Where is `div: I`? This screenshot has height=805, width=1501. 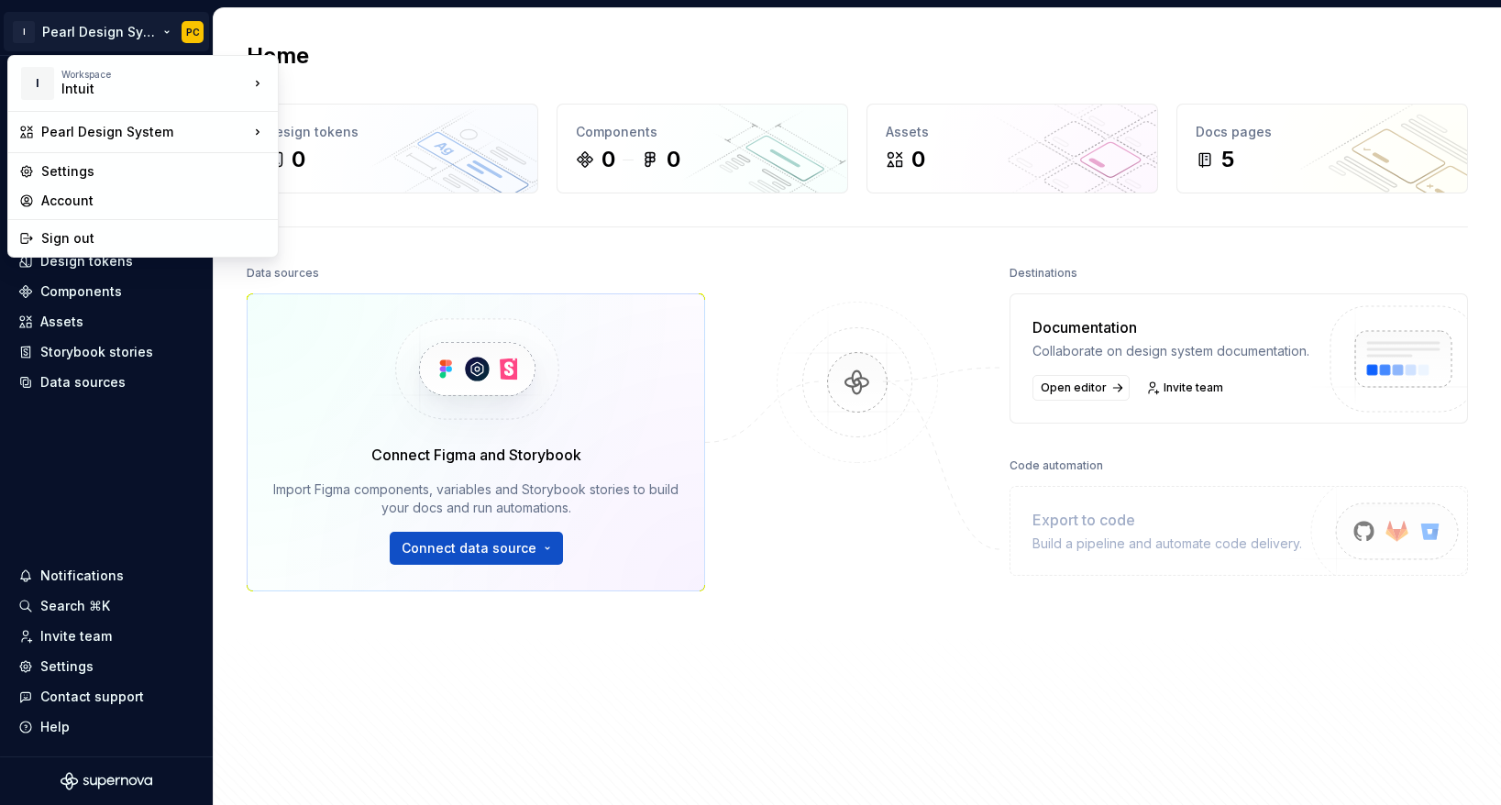
div: I is located at coordinates (38, 83).